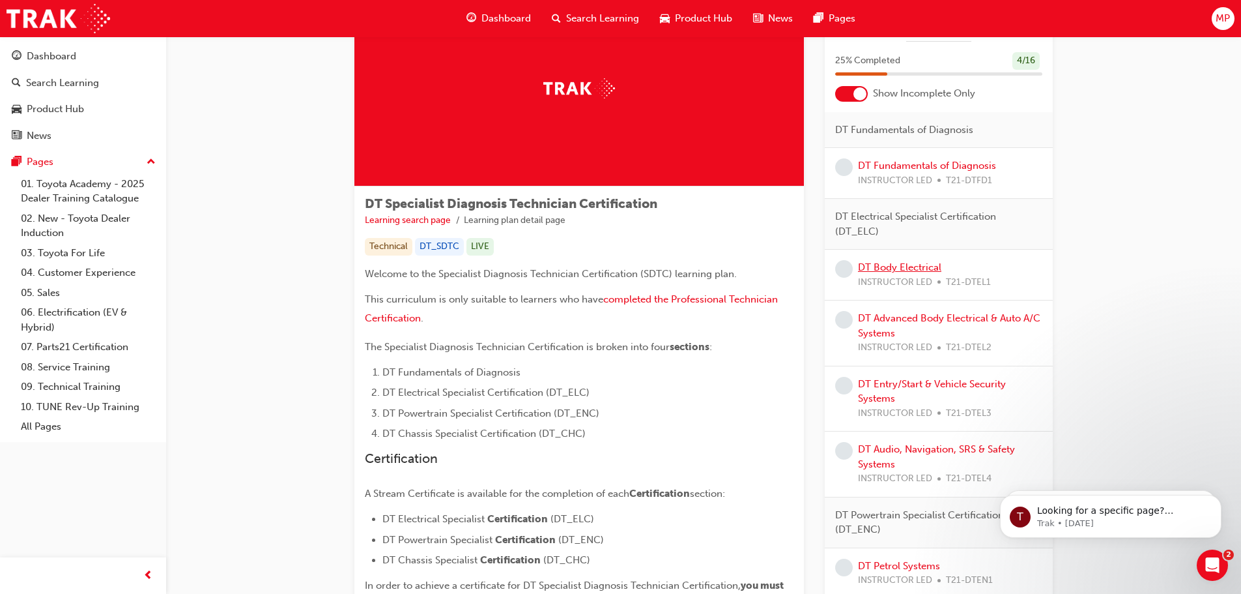 Image resolution: width=1241 pixels, height=594 pixels. Describe the element at coordinates (968, 282) in the screenshot. I see `span: T21-DTEL1` at that location.